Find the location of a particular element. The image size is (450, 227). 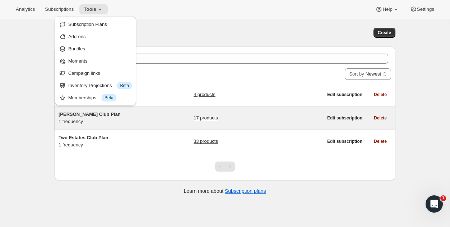

span: Create is located at coordinates (384, 33).